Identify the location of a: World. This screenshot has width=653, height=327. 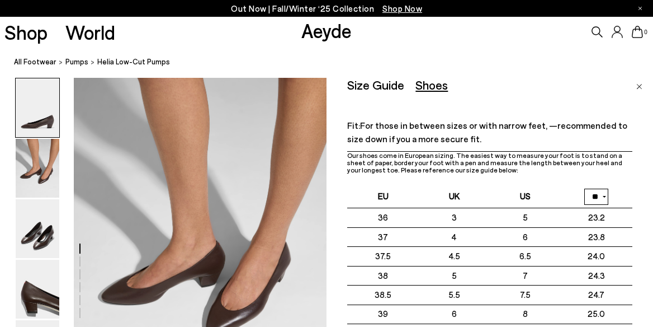
(90, 32).